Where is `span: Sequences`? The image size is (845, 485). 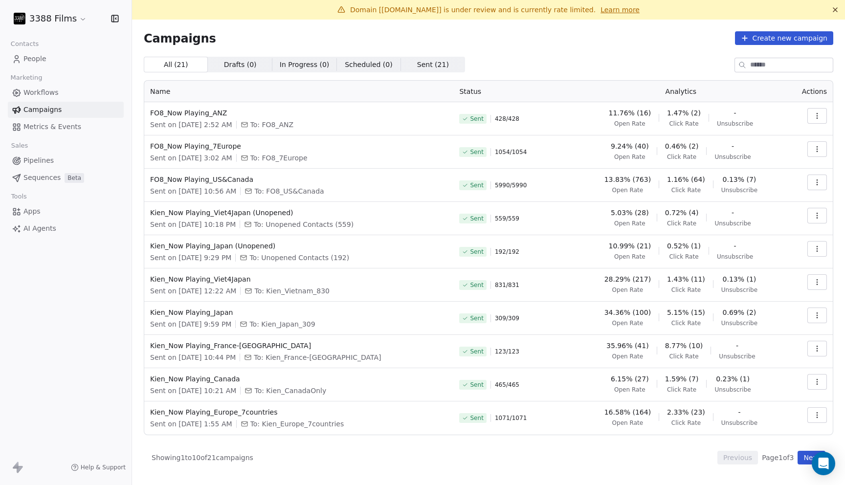
span: Sequences is located at coordinates (42, 178).